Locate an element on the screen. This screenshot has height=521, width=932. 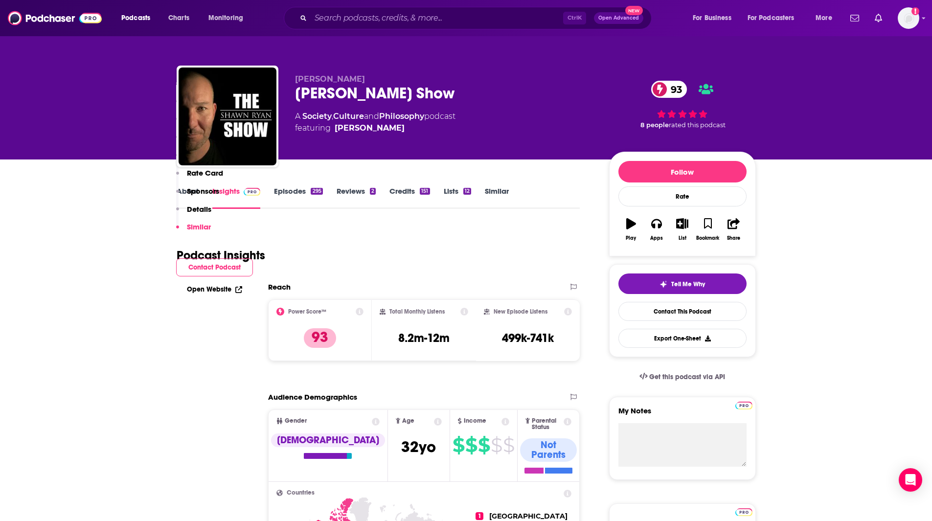
div: 295 is located at coordinates (317, 191).